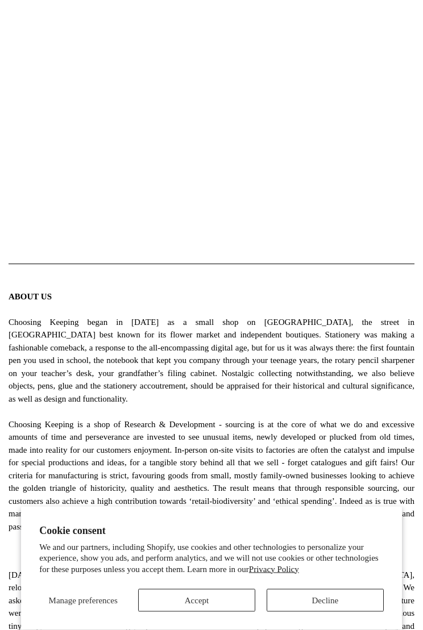 This screenshot has height=630, width=423. What do you see at coordinates (83, 600) in the screenshot?
I see `span: Manage preferences` at bounding box center [83, 600].